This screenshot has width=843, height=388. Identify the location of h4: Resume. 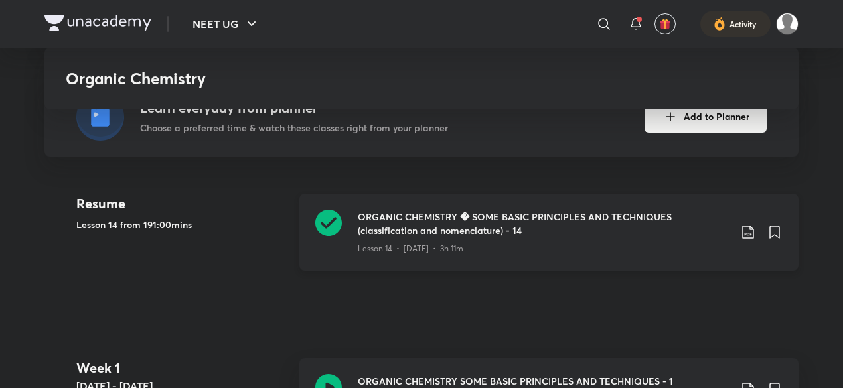
(182, 204).